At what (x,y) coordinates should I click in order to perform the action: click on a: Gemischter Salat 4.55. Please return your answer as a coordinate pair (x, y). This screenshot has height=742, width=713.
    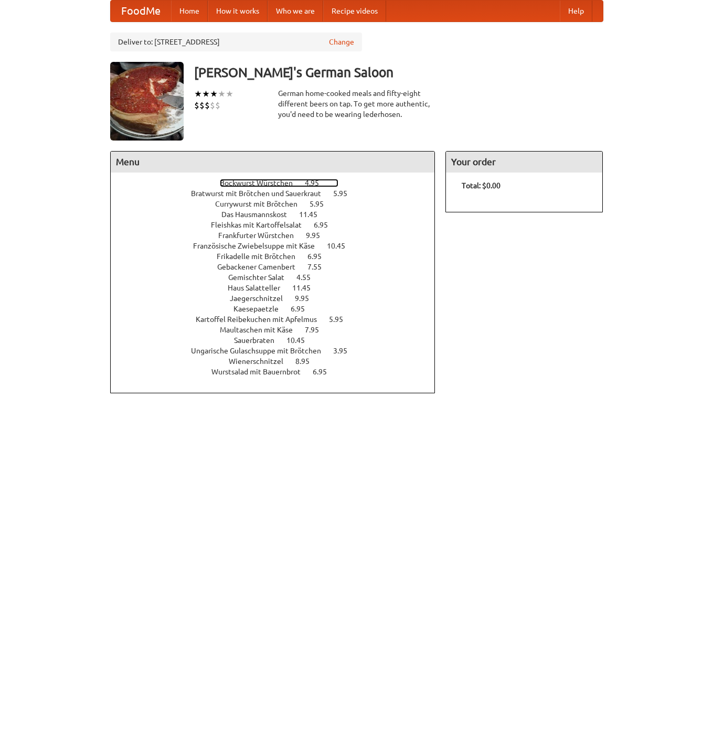
    Looking at the image, I should click on (279, 277).